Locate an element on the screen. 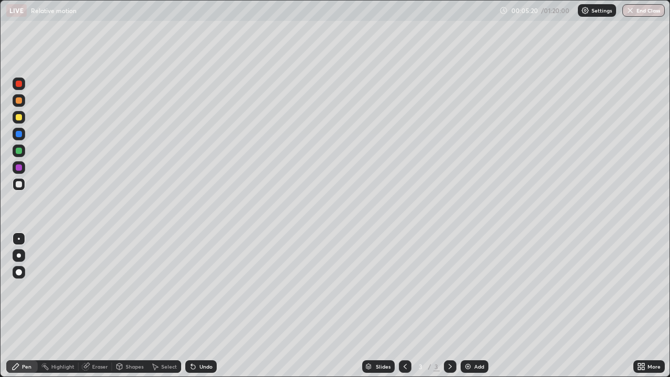 This screenshot has width=670, height=377. img: class-settings-icons is located at coordinates (585, 10).